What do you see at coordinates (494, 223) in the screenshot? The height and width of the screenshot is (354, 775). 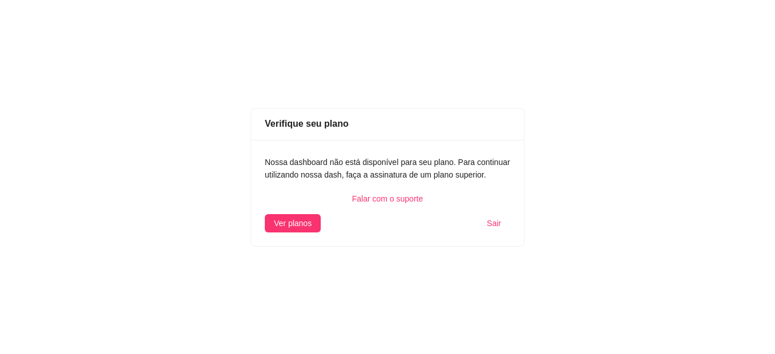 I see `span: Sair` at bounding box center [494, 223].